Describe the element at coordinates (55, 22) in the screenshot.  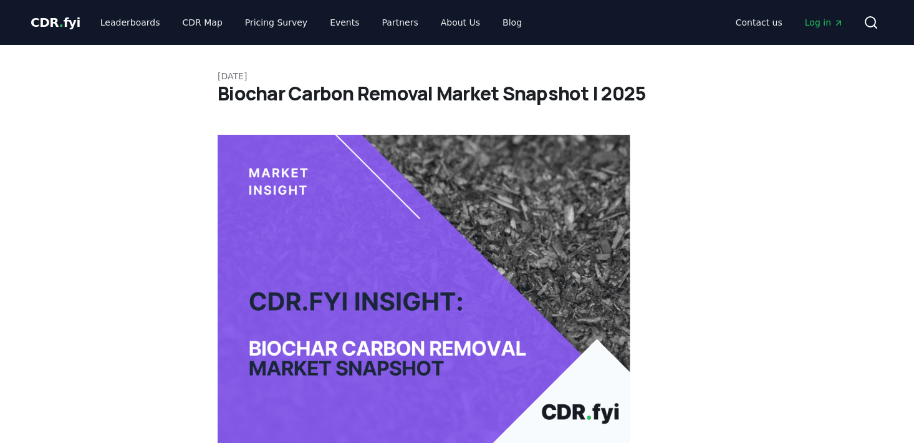
I see `span: CDR fyi` at that location.